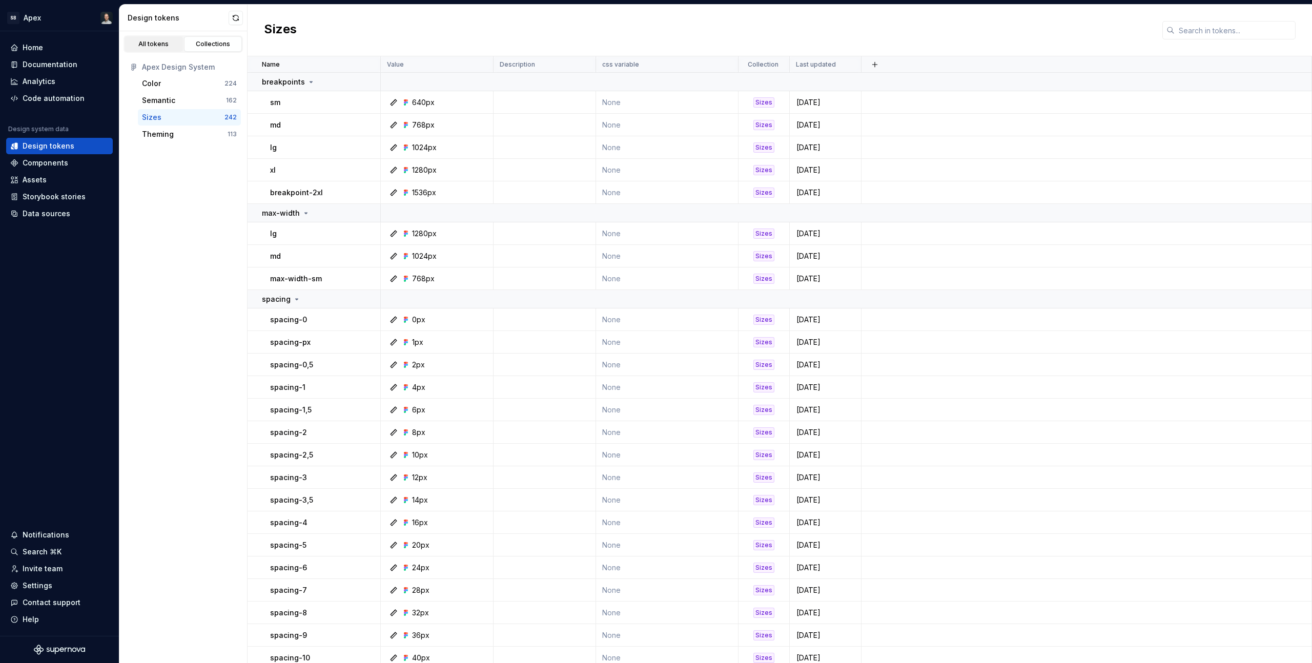 This screenshot has height=663, width=1312. I want to click on p: spacing, so click(276, 299).